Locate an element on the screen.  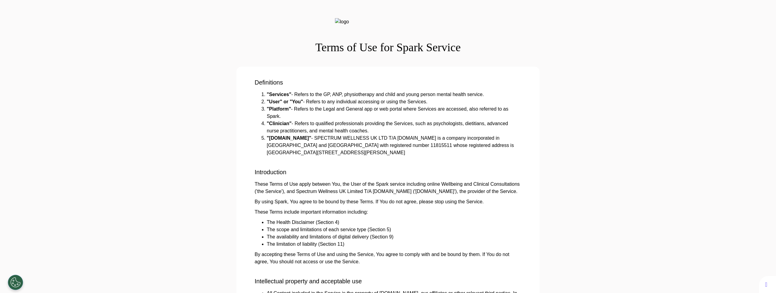
p: By using Spark, You agree to be bound by these Terms. If You do not agree, please stop using the ... is located at coordinates (388, 202).